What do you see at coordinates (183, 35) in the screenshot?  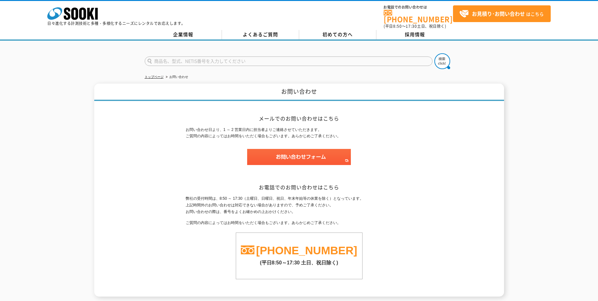 I see `a: 企業情報` at bounding box center [183, 35].